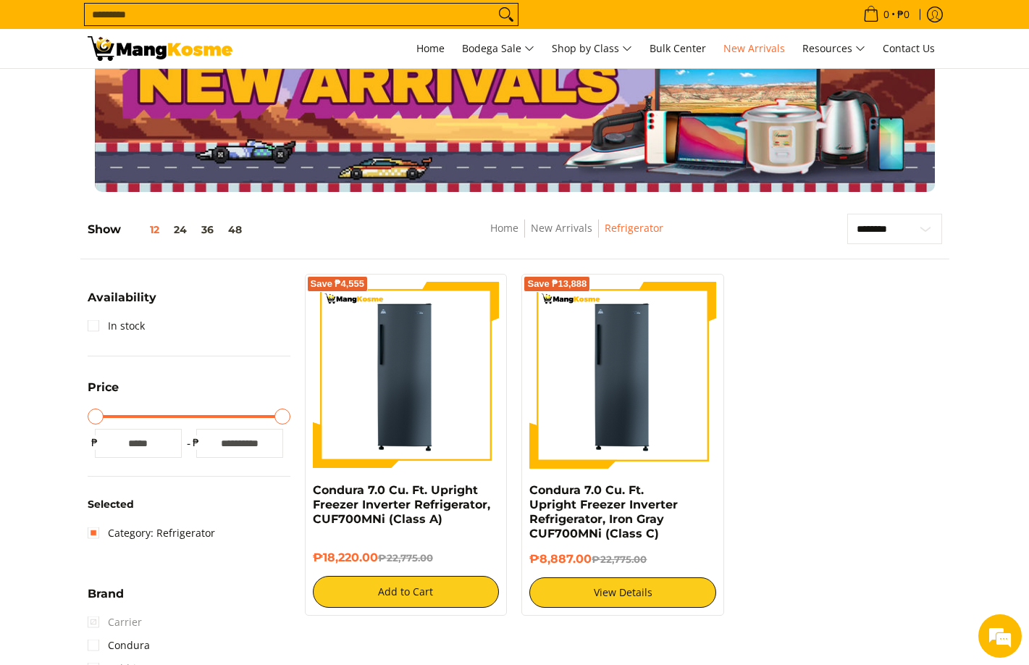  I want to click on span: Resources, so click(834, 49).